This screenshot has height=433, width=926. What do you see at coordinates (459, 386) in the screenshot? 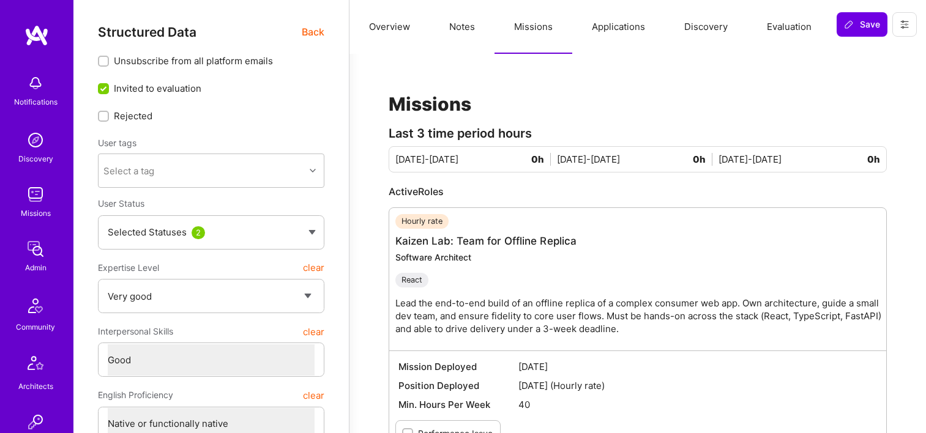
I see `span: Position Deployed` at bounding box center [459, 386].